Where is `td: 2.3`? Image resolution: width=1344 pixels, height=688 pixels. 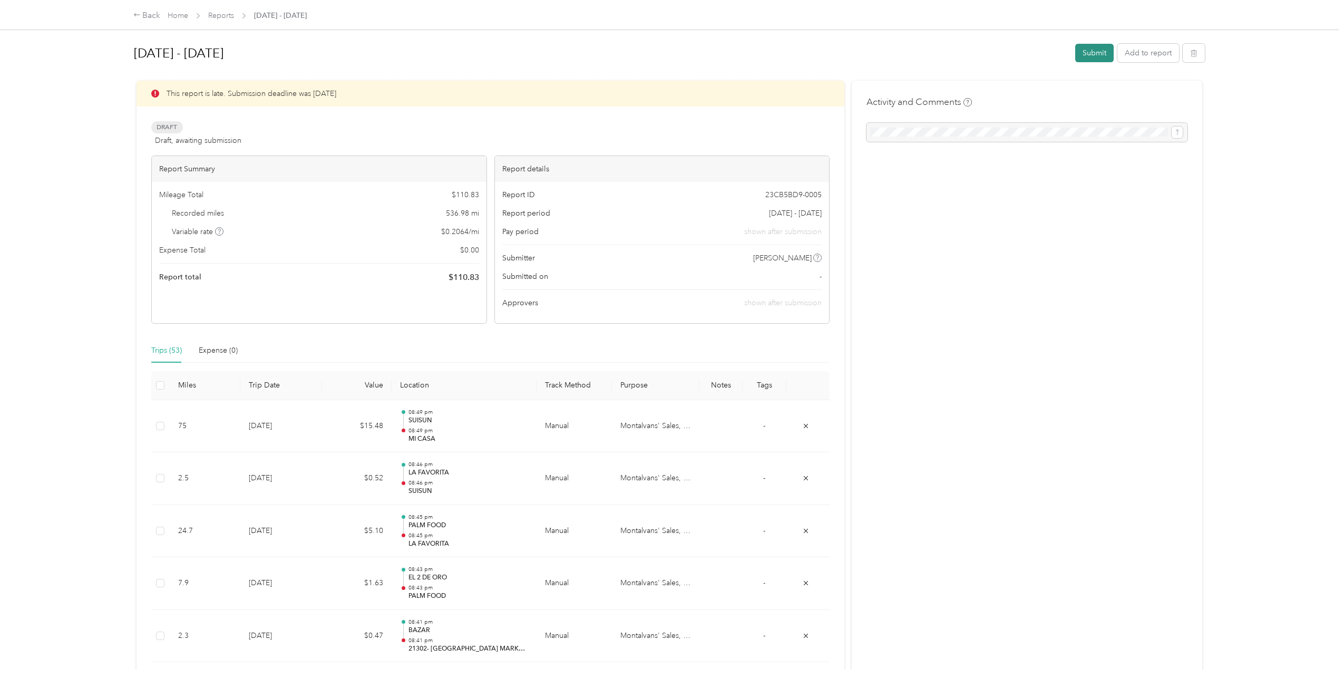
td: 2.3 is located at coordinates (205, 636).